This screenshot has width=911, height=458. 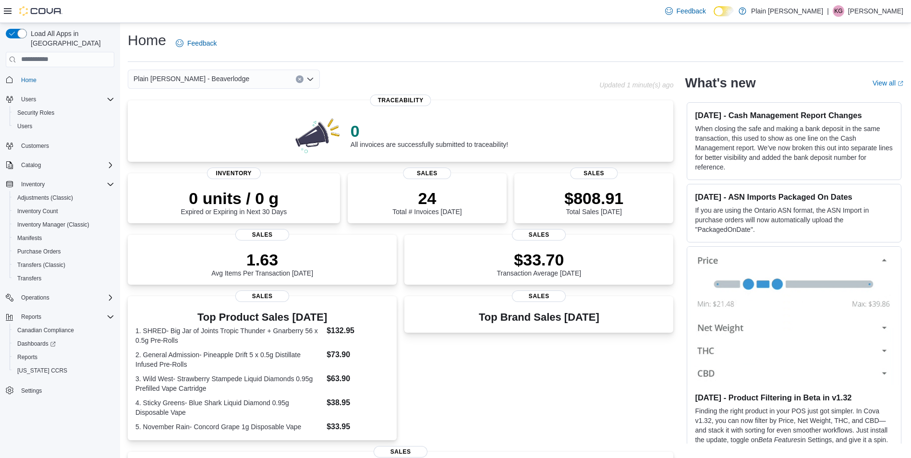 What do you see at coordinates (233, 202) in the screenshot?
I see `div: Expired or Expiring in Next 30 Days` at bounding box center [233, 202].